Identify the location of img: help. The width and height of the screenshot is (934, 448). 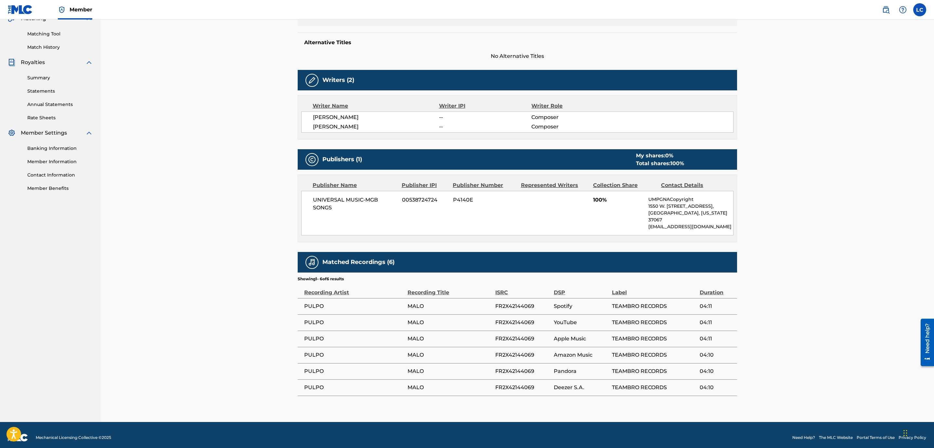
(903, 10).